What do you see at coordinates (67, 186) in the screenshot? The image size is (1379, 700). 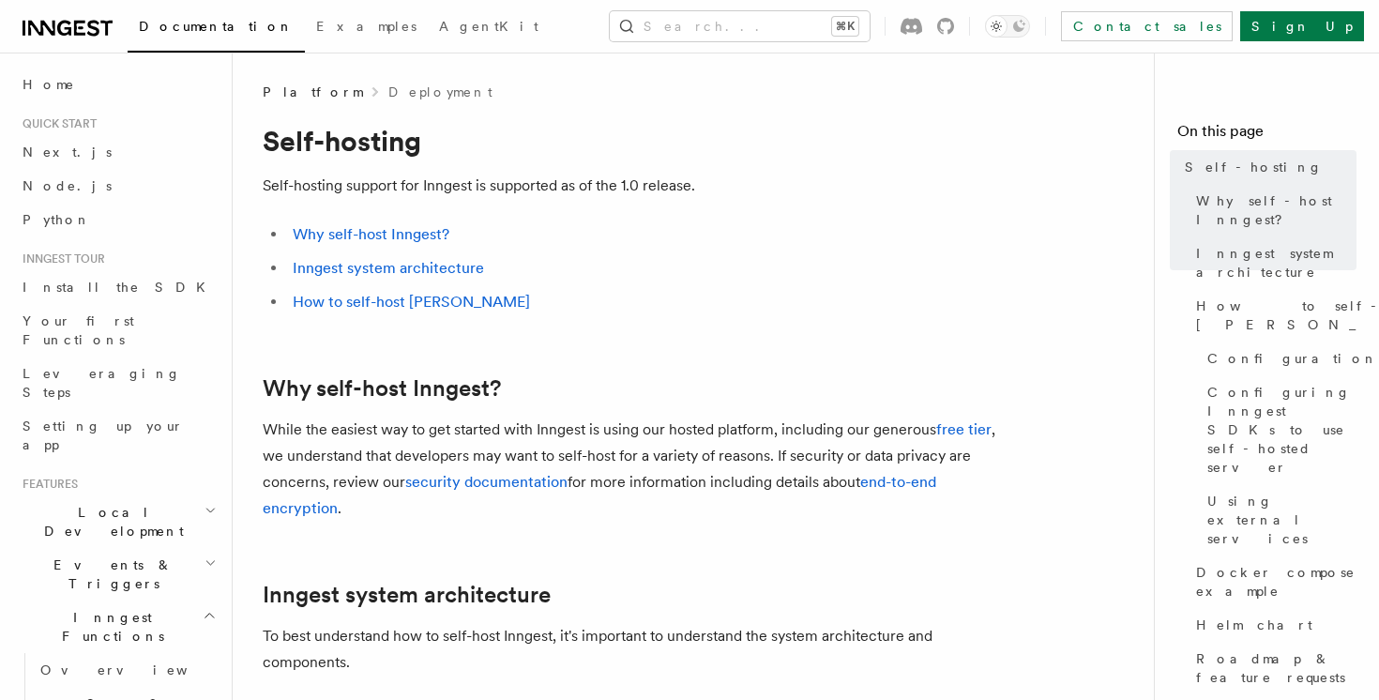 I see `span: Node.js` at bounding box center [67, 186].